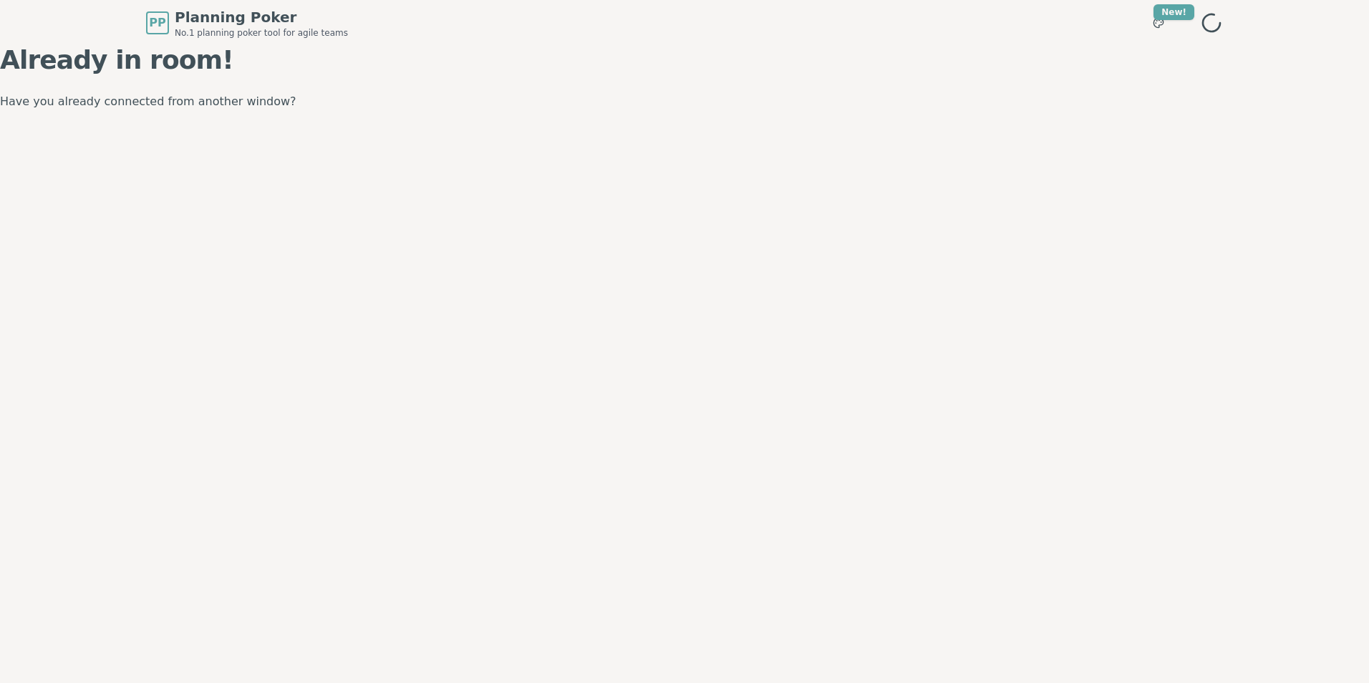 The width and height of the screenshot is (1369, 683). I want to click on span: PP, so click(157, 23).